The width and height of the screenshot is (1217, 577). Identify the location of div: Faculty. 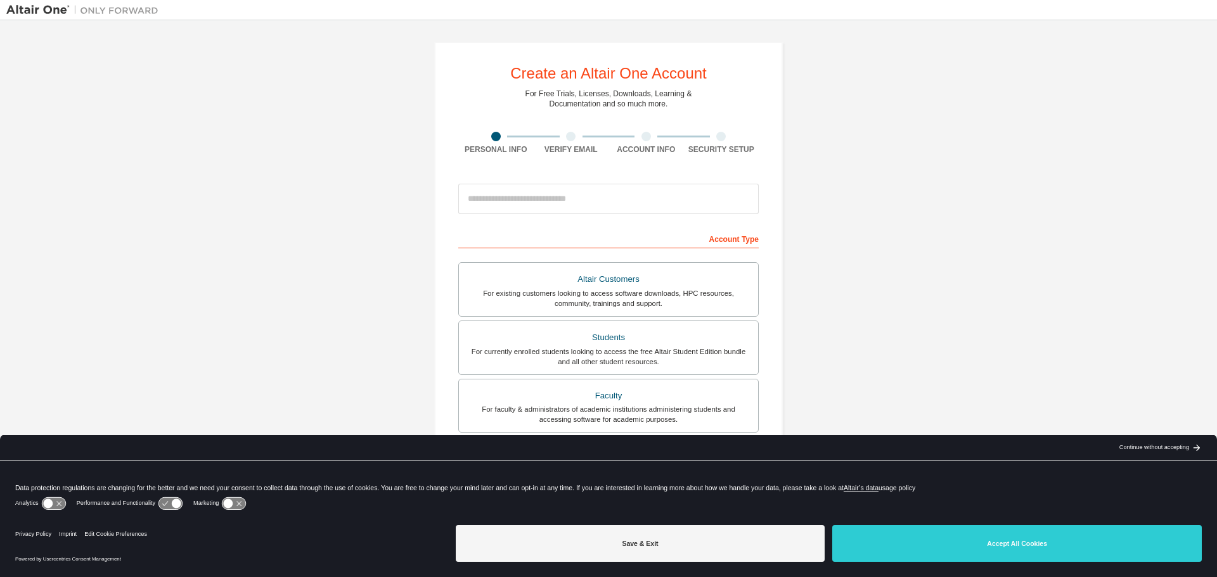
(608, 396).